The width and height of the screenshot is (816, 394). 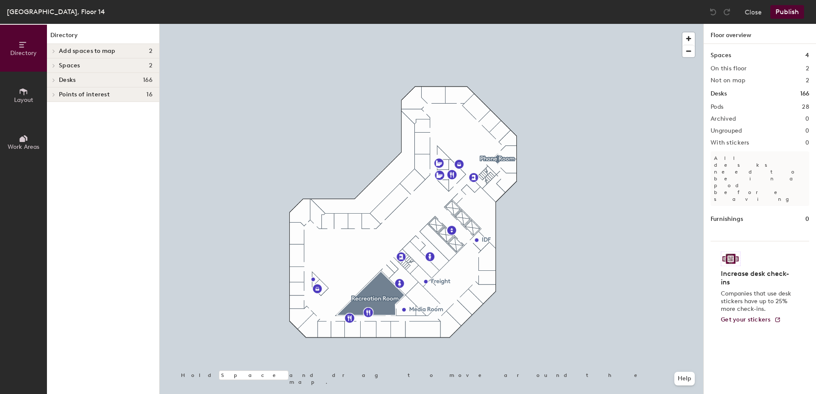 What do you see at coordinates (757, 278) in the screenshot?
I see `h4: Increase desk check-ins` at bounding box center [757, 278].